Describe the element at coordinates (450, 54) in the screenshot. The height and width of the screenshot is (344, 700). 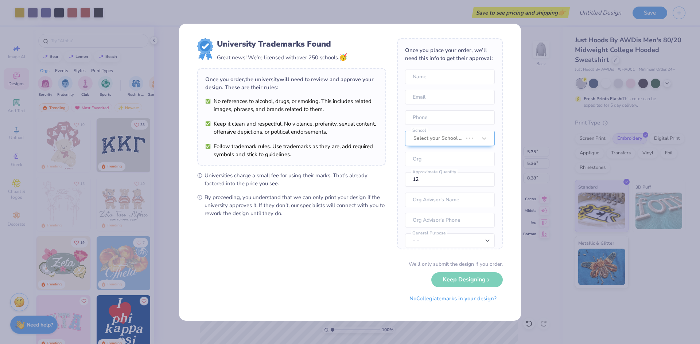
I see `div: Once you place your order, we’ll need this info to get their approval:` at that location.